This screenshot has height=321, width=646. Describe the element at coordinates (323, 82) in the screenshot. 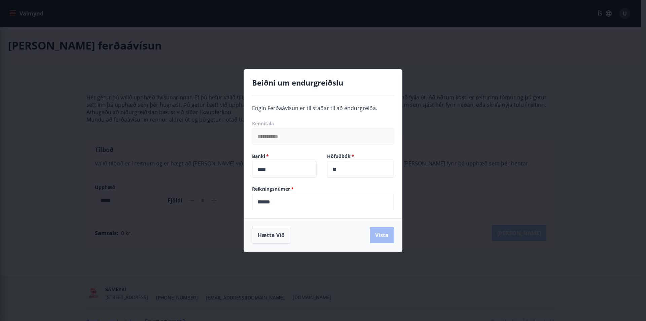

I see `h4: Beiðni um endurgreiðslu` at that location.